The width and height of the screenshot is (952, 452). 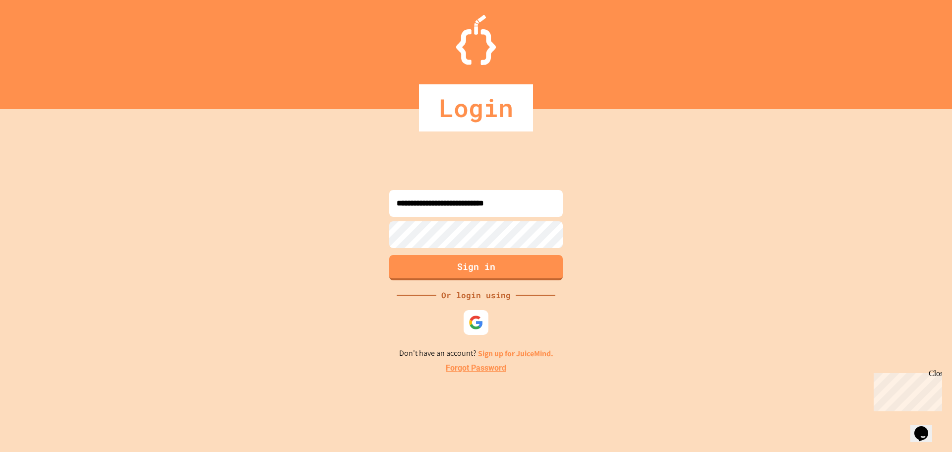 What do you see at coordinates (476, 40) in the screenshot?
I see `img: Logo.svg` at bounding box center [476, 40].